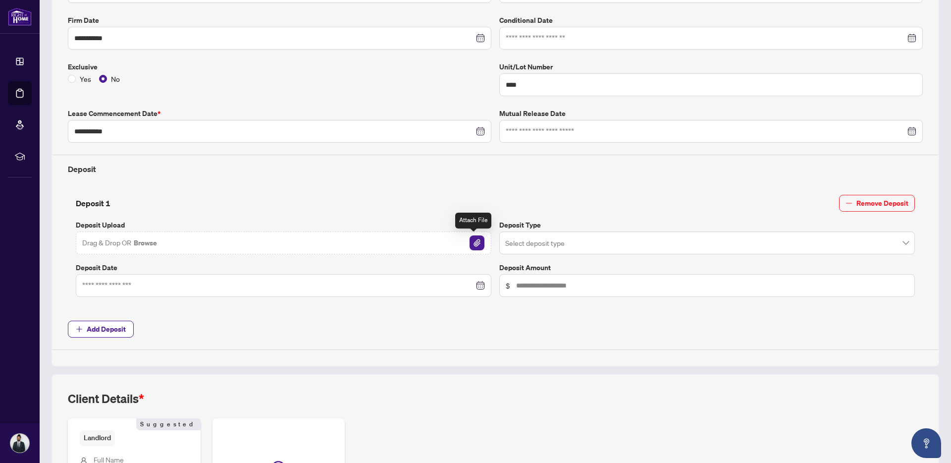 Image resolution: width=951 pixels, height=463 pixels. Describe the element at coordinates (279, 67) in the screenshot. I see `label: Exclusive` at that location.